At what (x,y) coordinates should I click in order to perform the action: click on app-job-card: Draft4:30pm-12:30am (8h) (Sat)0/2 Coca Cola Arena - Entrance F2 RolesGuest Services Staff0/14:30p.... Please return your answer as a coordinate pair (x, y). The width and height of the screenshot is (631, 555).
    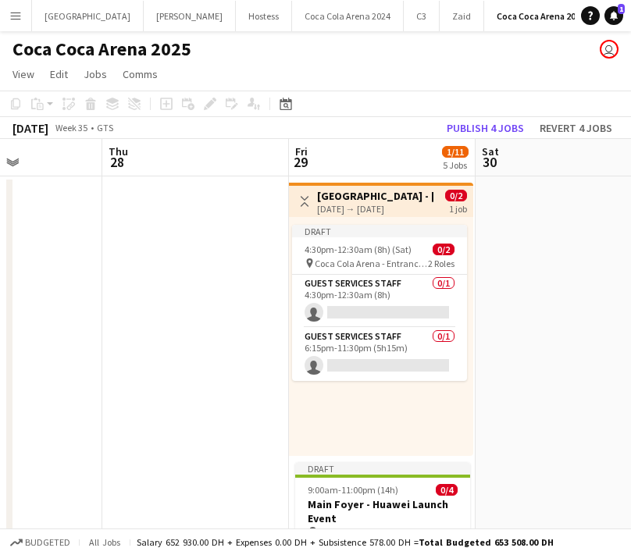
    Looking at the image, I should click on (379, 303).